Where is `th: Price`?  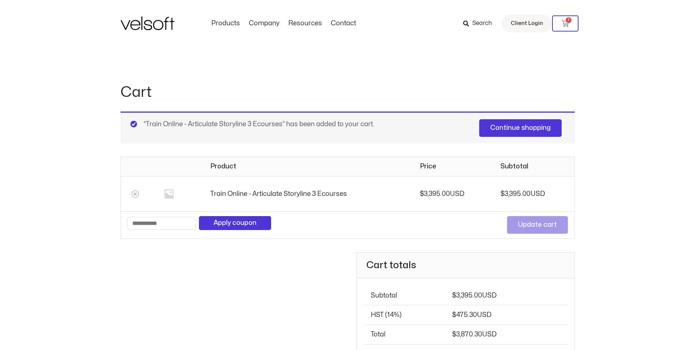
th: Price is located at coordinates (454, 166).